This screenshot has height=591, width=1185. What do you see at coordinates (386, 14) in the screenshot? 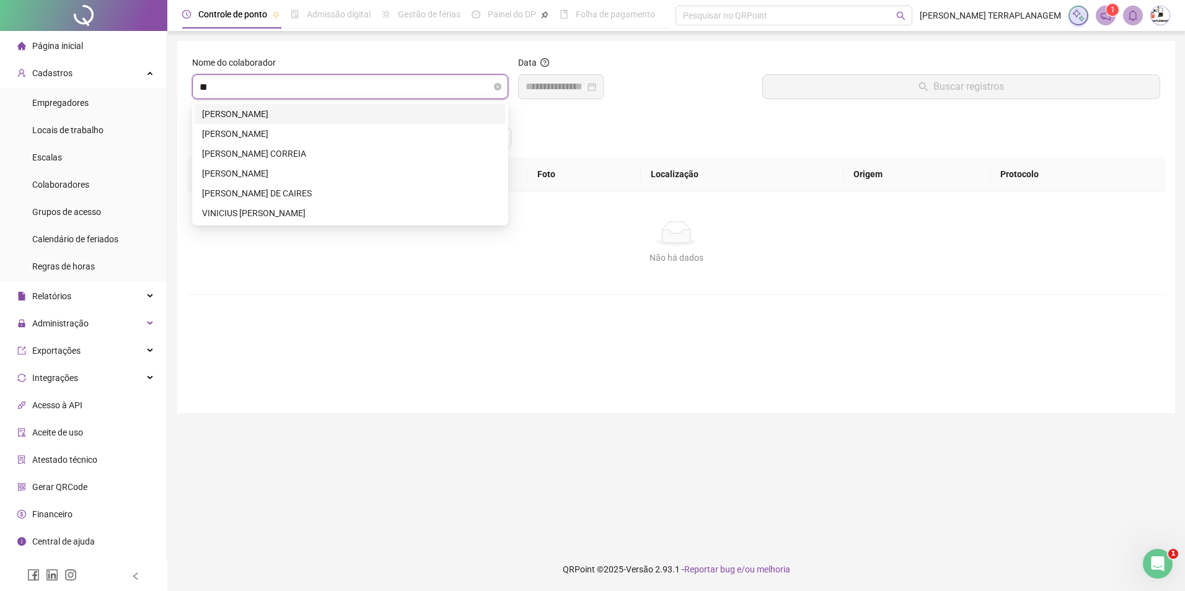
I see `span: sun` at bounding box center [386, 14].